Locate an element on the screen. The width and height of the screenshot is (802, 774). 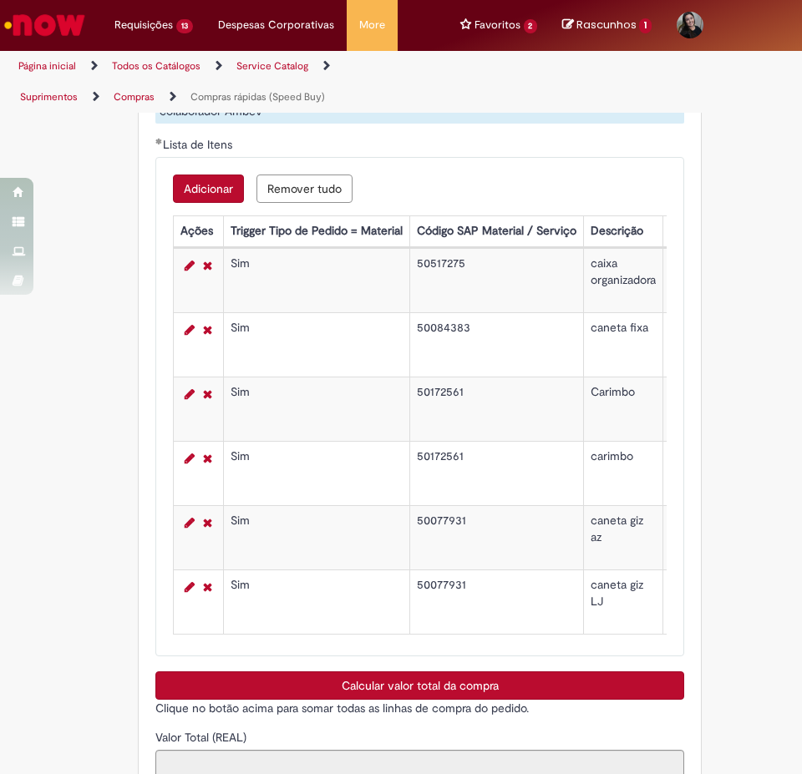
th: Ações is located at coordinates (199, 231).